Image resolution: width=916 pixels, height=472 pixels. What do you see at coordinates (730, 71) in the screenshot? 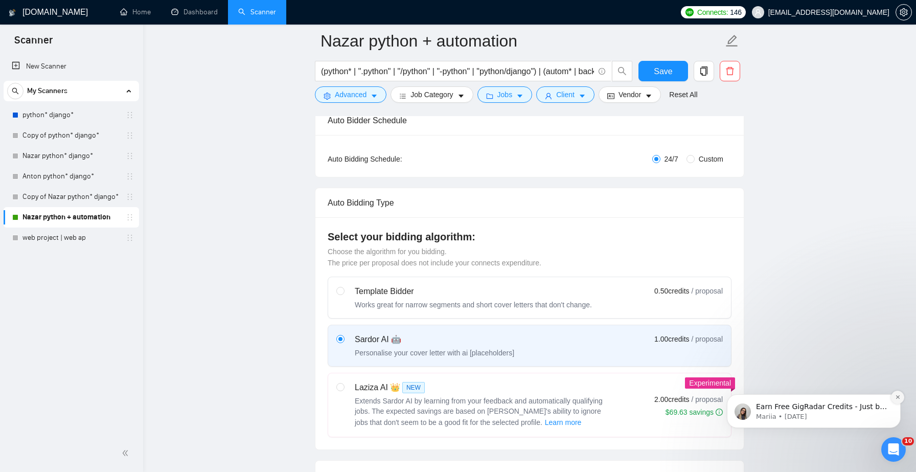
I see `span: delete` at bounding box center [730, 71].